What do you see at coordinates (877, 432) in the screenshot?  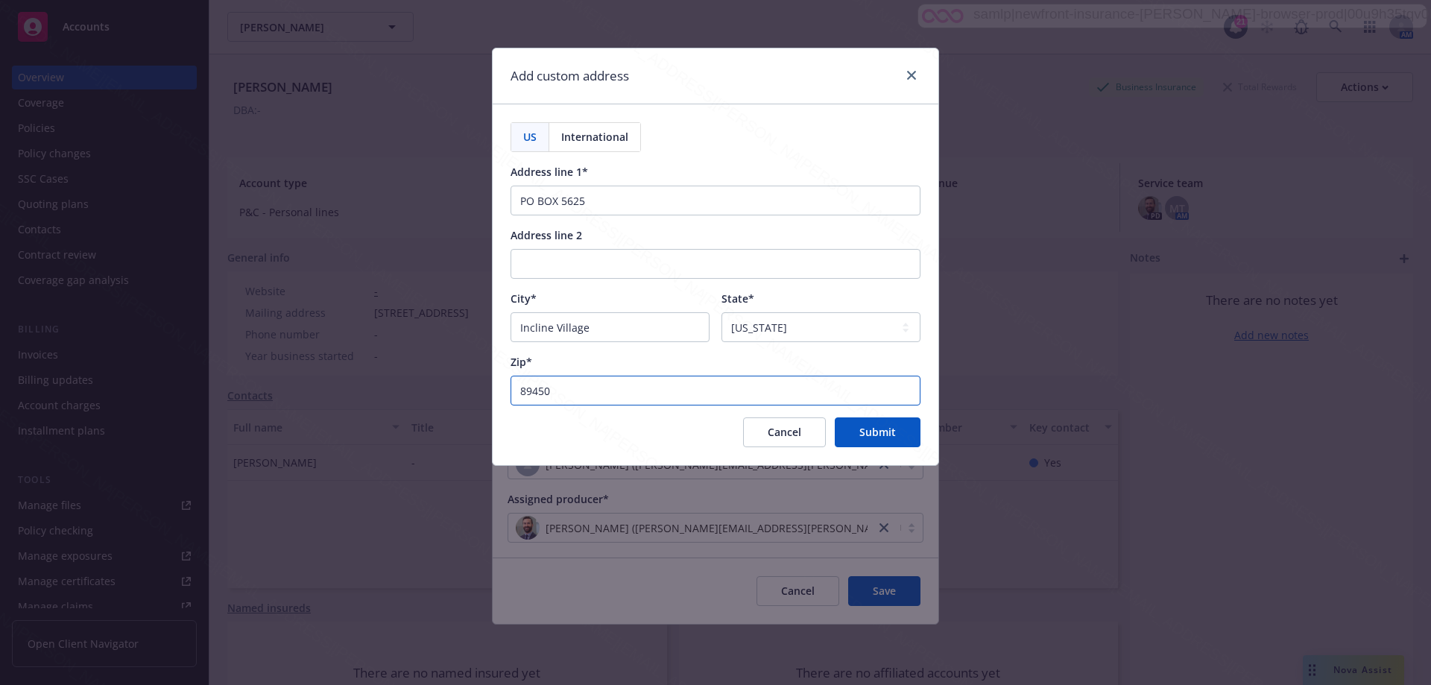 I see `span: Submit` at bounding box center [877, 432].